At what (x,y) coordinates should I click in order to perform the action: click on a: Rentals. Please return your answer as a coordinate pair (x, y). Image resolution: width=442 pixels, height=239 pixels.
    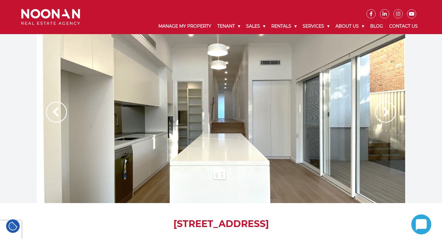
    Looking at the image, I should click on (284, 26).